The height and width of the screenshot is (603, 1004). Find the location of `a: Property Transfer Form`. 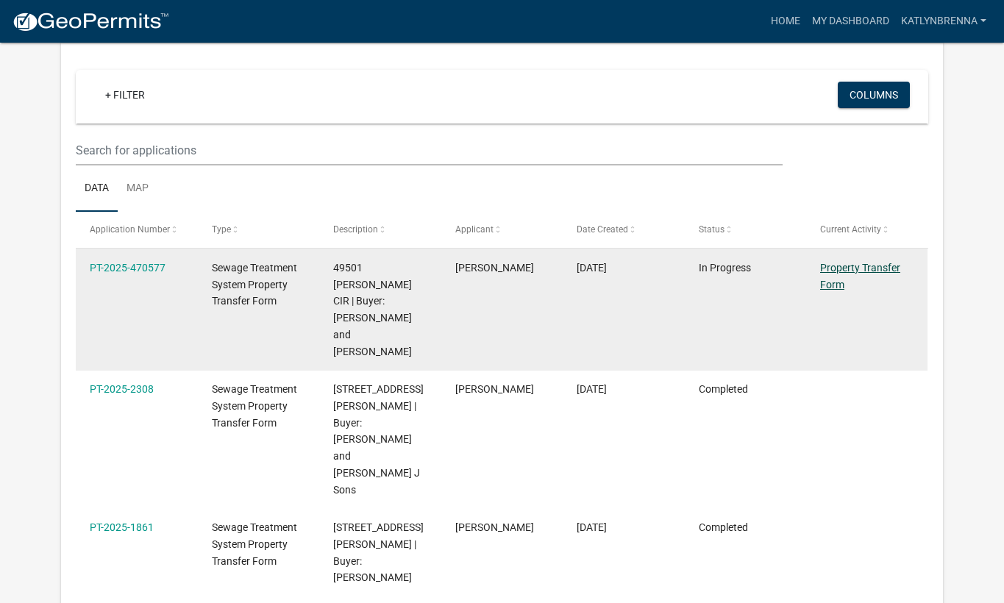

a: Property Transfer Form is located at coordinates (860, 276).